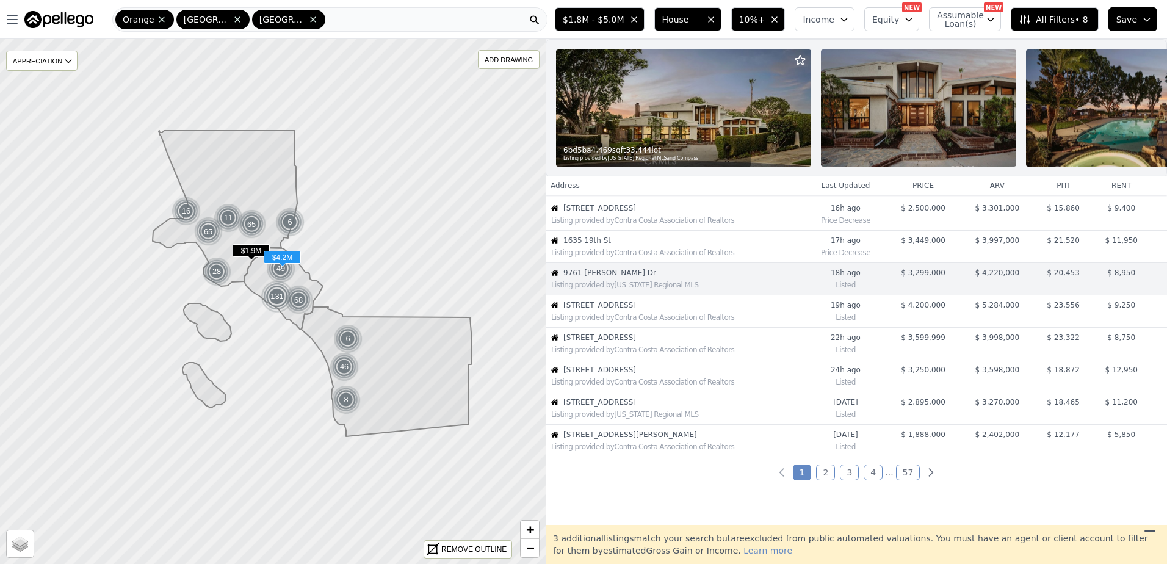 This screenshot has width=1167, height=564. Describe the element at coordinates (282, 259) in the screenshot. I see `div: $4.2M` at that location.